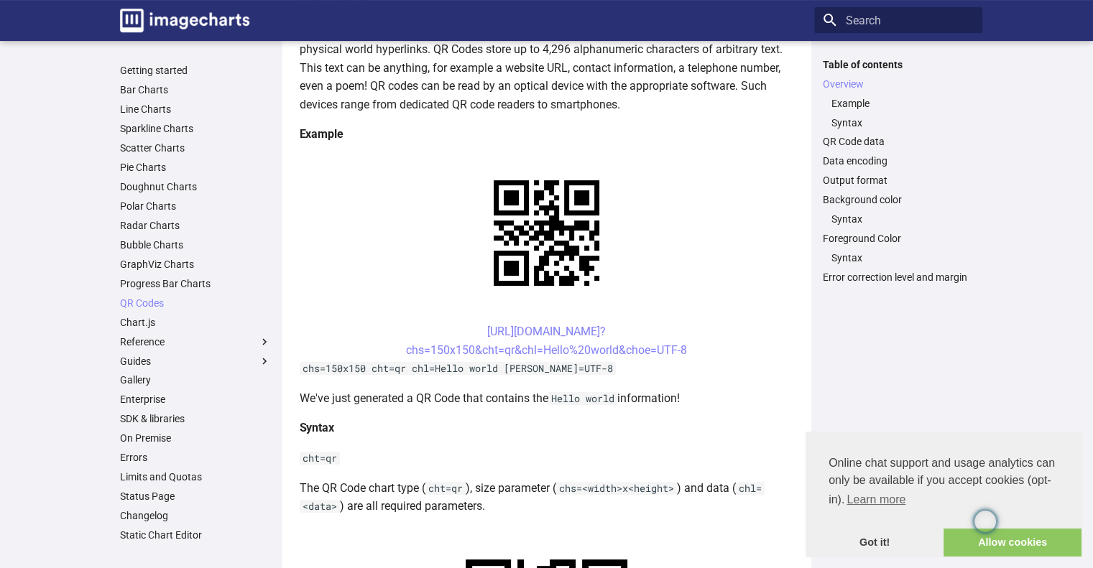 This screenshot has width=1093, height=568. Describe the element at coordinates (195, 129) in the screenshot. I see `a: Sparkline Charts` at that location.